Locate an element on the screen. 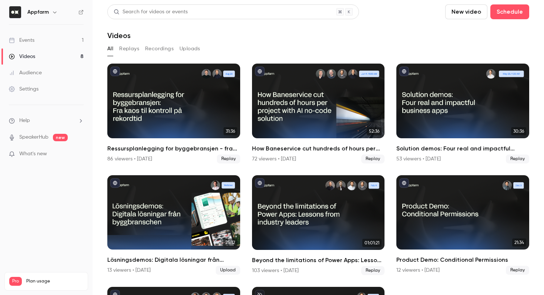 This screenshot has height=295, width=544. div: Audience is located at coordinates (25, 73).